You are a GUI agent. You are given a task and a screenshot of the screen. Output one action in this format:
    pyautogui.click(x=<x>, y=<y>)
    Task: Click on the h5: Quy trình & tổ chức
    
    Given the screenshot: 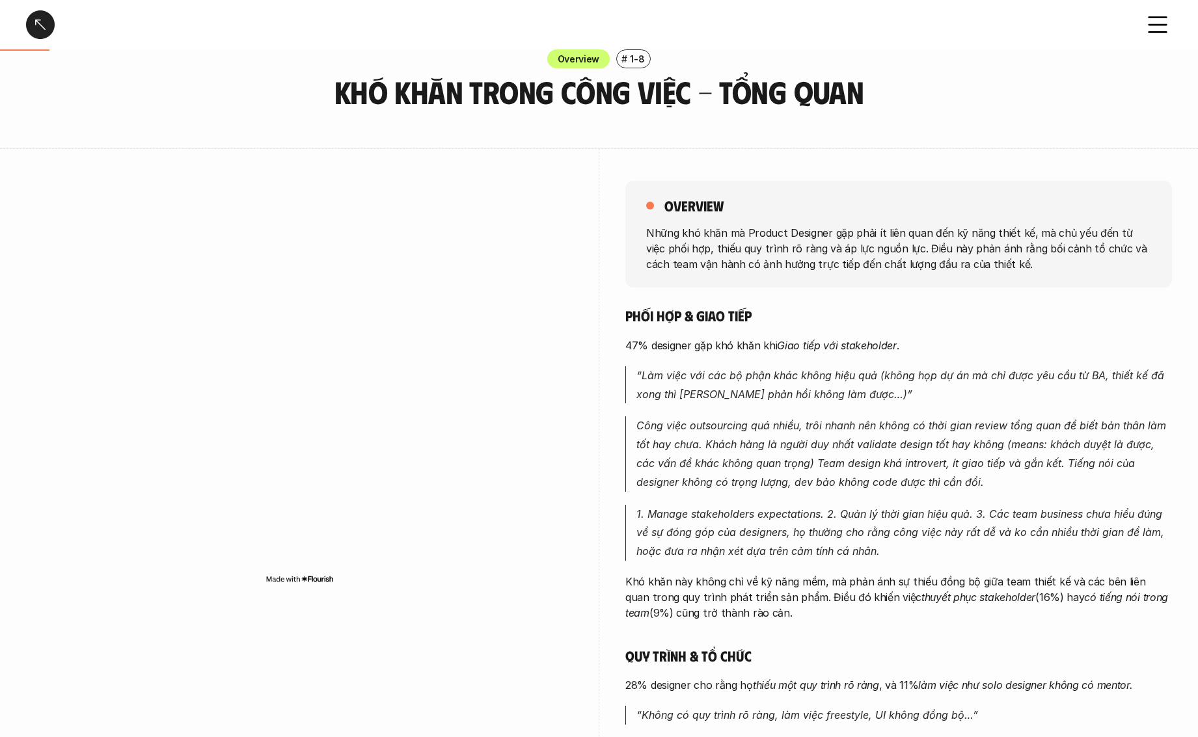 What is the action you would take?
    pyautogui.click(x=898, y=656)
    